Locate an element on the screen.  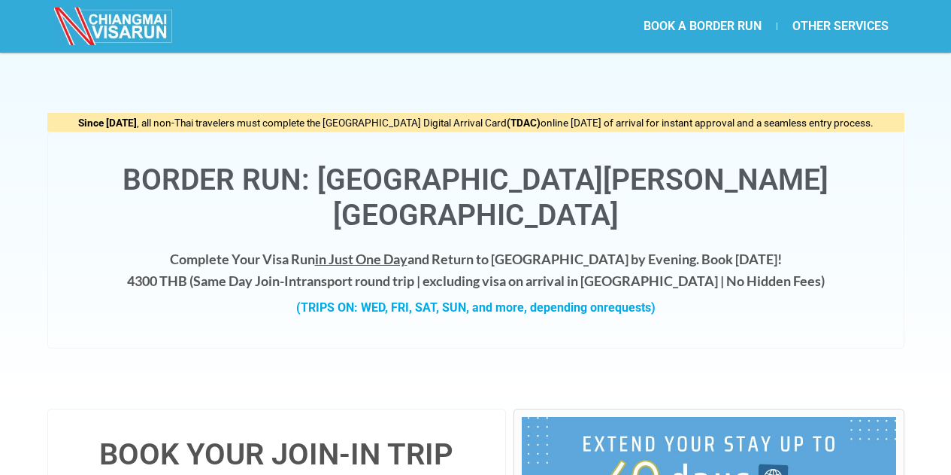
a: BOOK A BORDER RUN is located at coordinates (702, 26).